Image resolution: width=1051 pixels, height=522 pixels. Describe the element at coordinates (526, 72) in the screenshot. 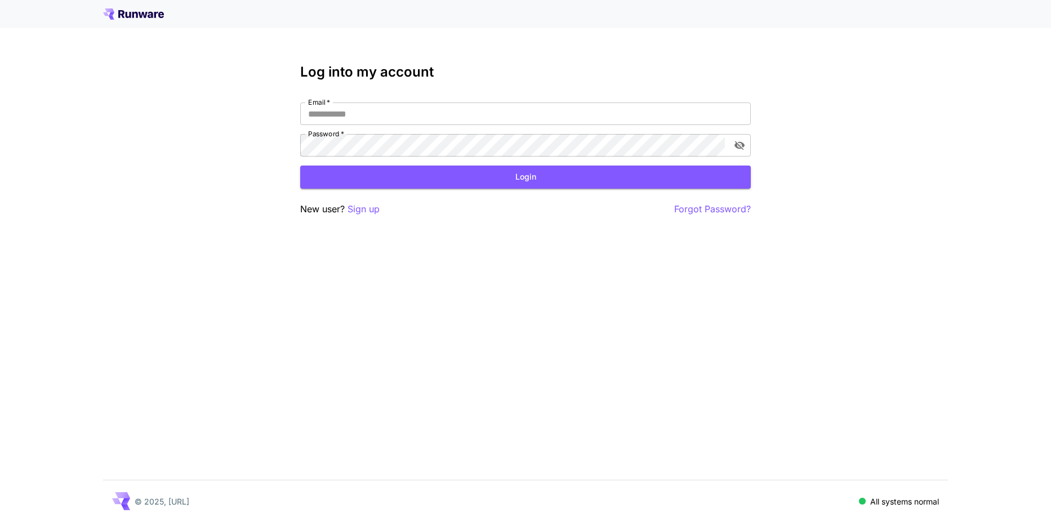

I see `h3: Log into my account` at that location.